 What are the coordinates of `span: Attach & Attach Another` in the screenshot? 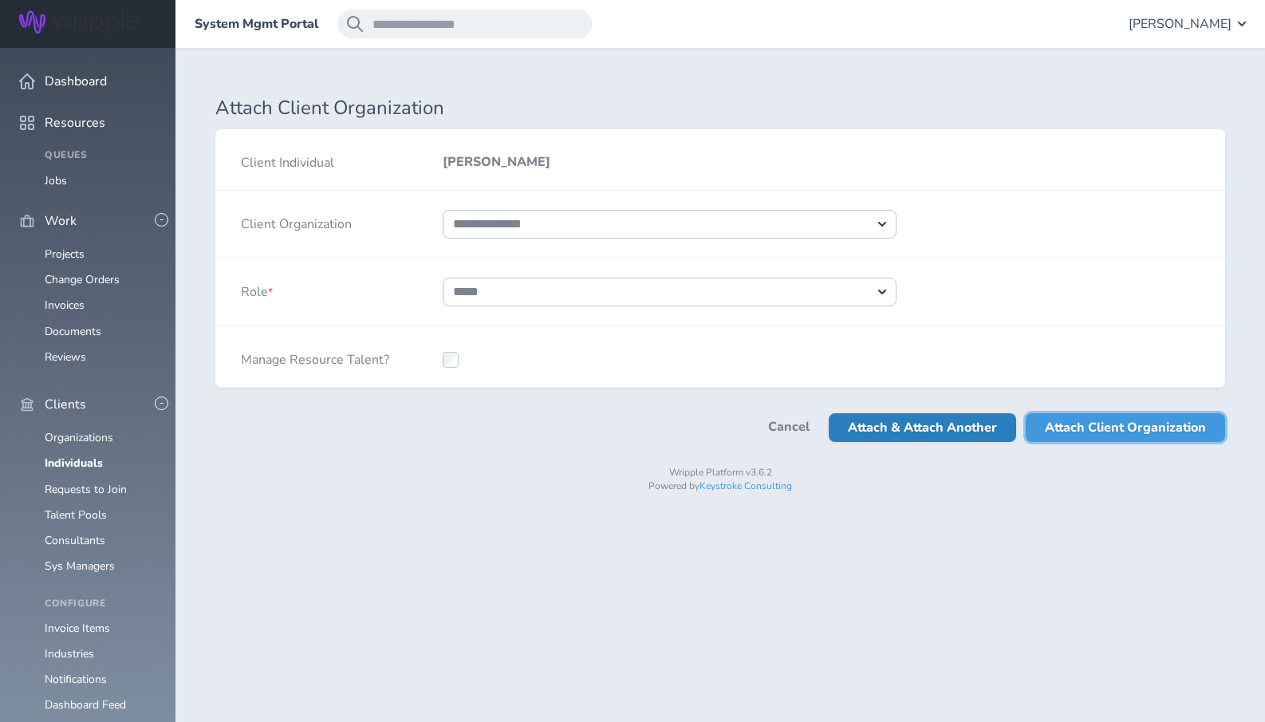 It's located at (922, 428).